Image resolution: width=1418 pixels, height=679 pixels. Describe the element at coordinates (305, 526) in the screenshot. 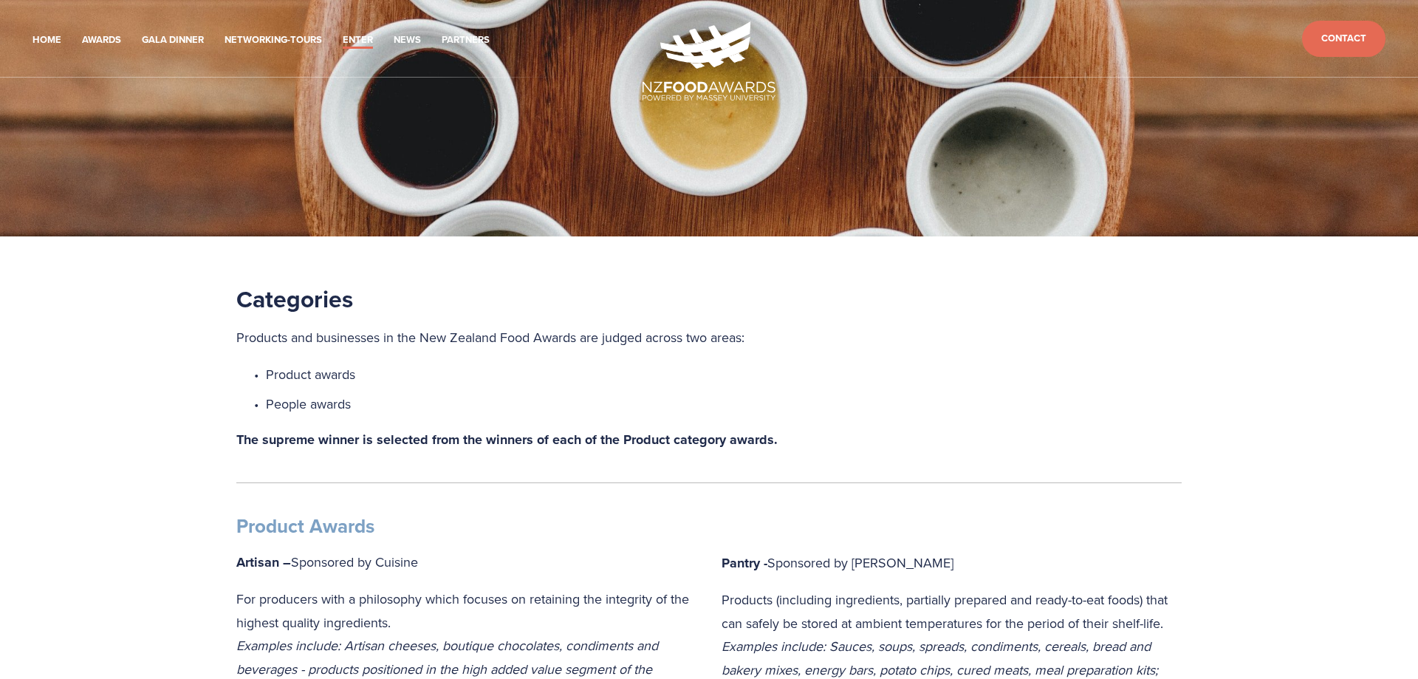

I see `strong: Product Awards` at that location.